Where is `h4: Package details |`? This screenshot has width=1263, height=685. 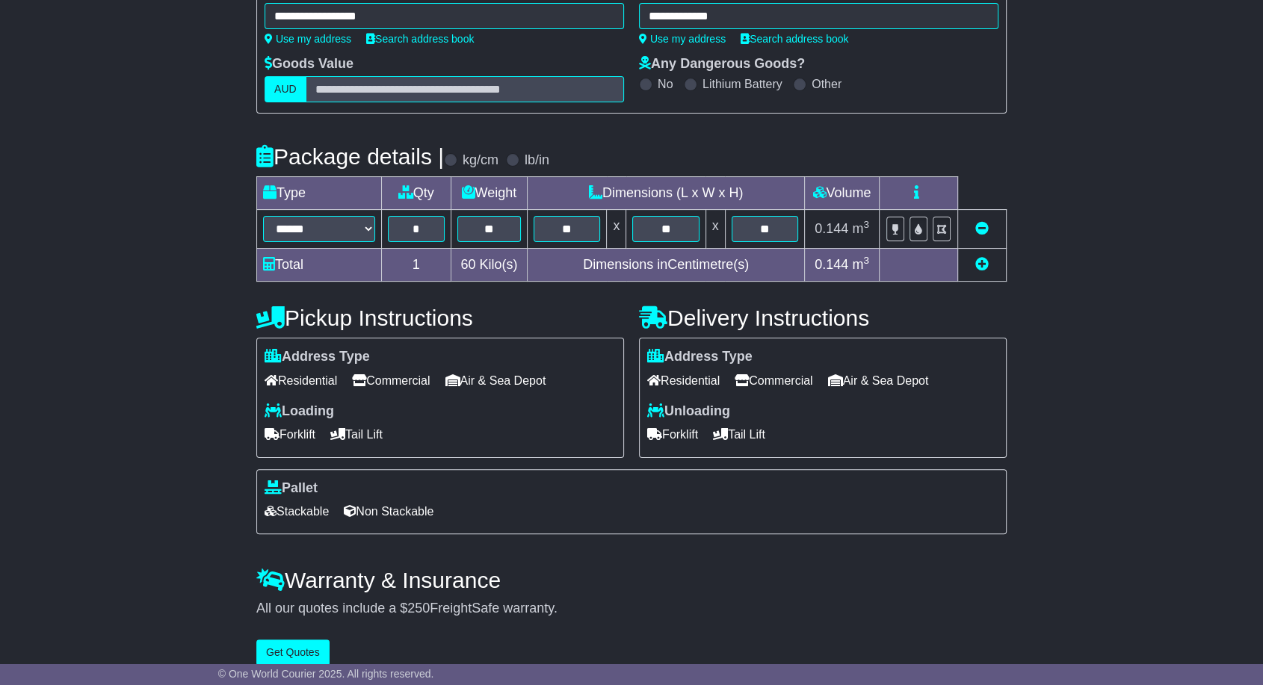 h4: Package details | is located at coordinates (350, 156).